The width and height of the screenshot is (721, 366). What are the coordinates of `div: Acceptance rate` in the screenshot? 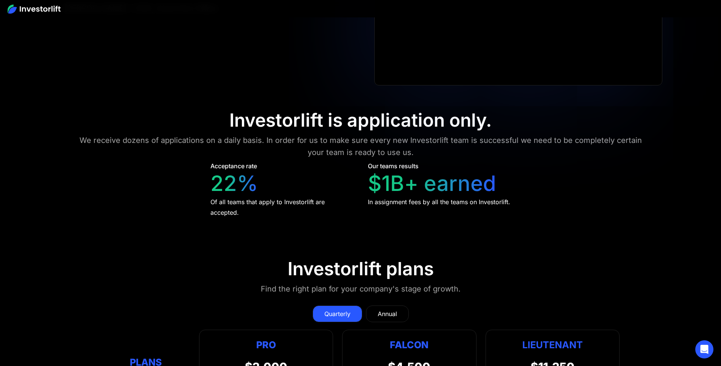 It's located at (233, 166).